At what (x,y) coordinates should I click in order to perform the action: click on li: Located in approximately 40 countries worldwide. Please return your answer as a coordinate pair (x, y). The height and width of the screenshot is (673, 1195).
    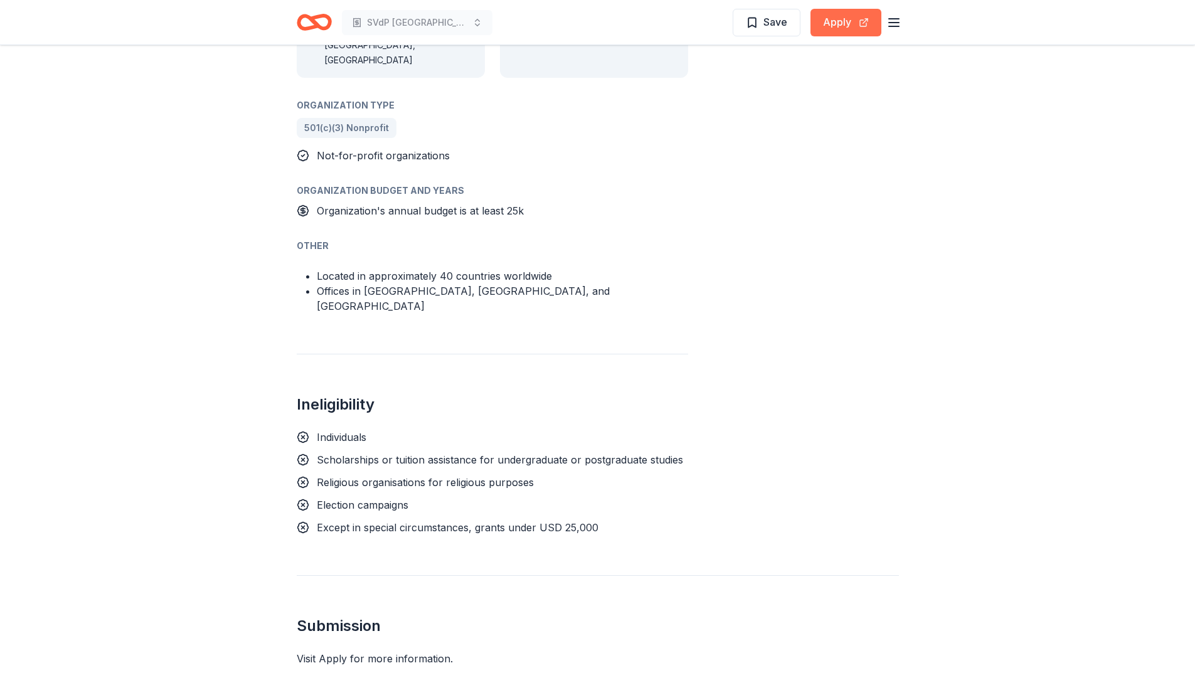
    Looking at the image, I should click on (502, 276).